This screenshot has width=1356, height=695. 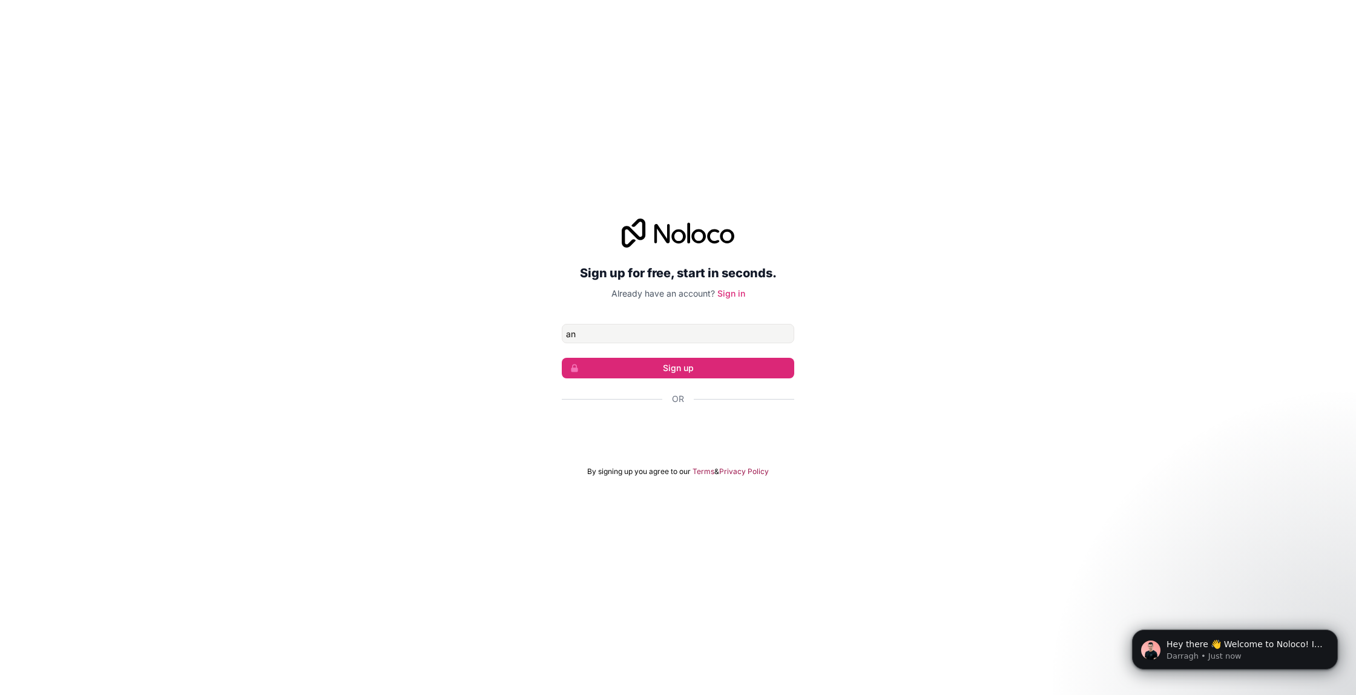 What do you see at coordinates (678, 368) in the screenshot?
I see `button: Sign up` at bounding box center [678, 368].